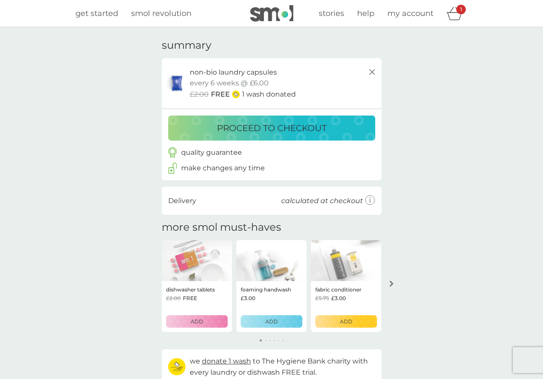 The height and width of the screenshot is (379, 543). Describe the element at coordinates (97, 13) in the screenshot. I see `span: get started` at that location.